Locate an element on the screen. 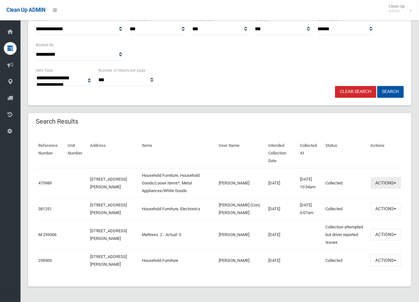  td: Household Furniture, Electronics is located at coordinates (177, 209).